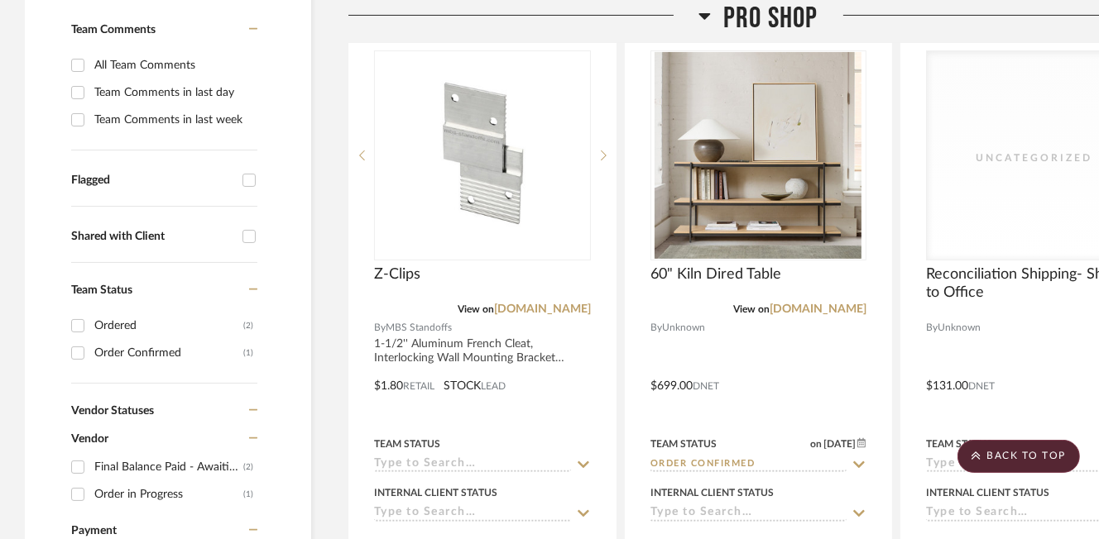 The image size is (1099, 539). I want to click on div: Final Balance Paid - Awaiting Shipping, so click(169, 467).